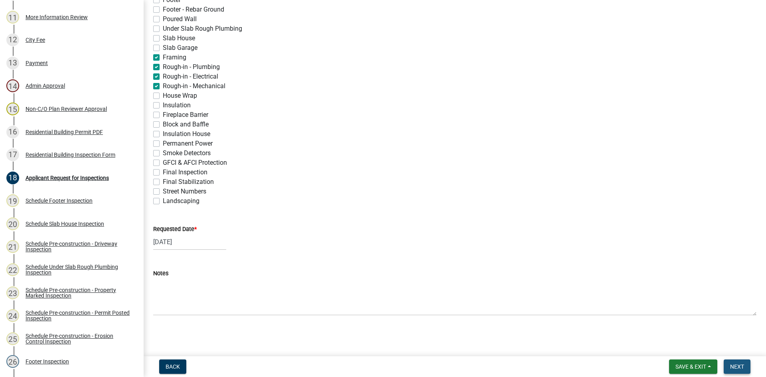 The height and width of the screenshot is (377, 766). Describe the element at coordinates (190, 77) in the screenshot. I see `label: Rough-in - Electrical` at that location.